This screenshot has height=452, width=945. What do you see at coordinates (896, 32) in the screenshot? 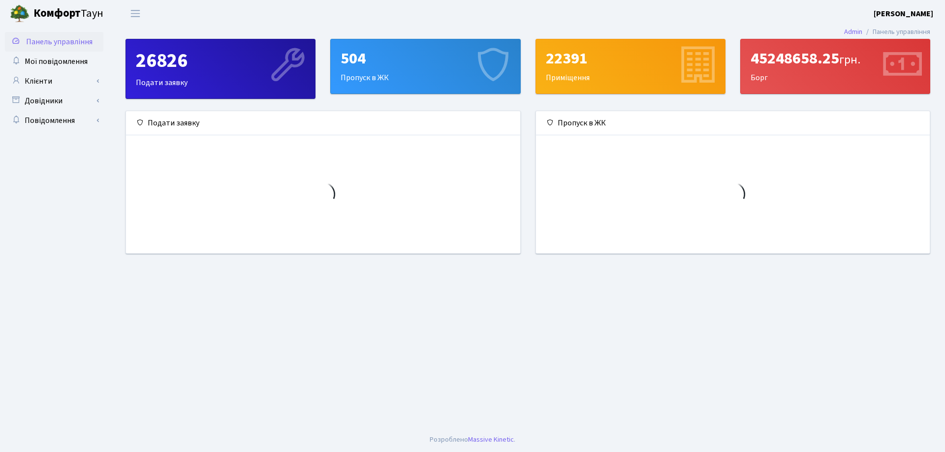
I see `li: Панель управління` at bounding box center [896, 32].